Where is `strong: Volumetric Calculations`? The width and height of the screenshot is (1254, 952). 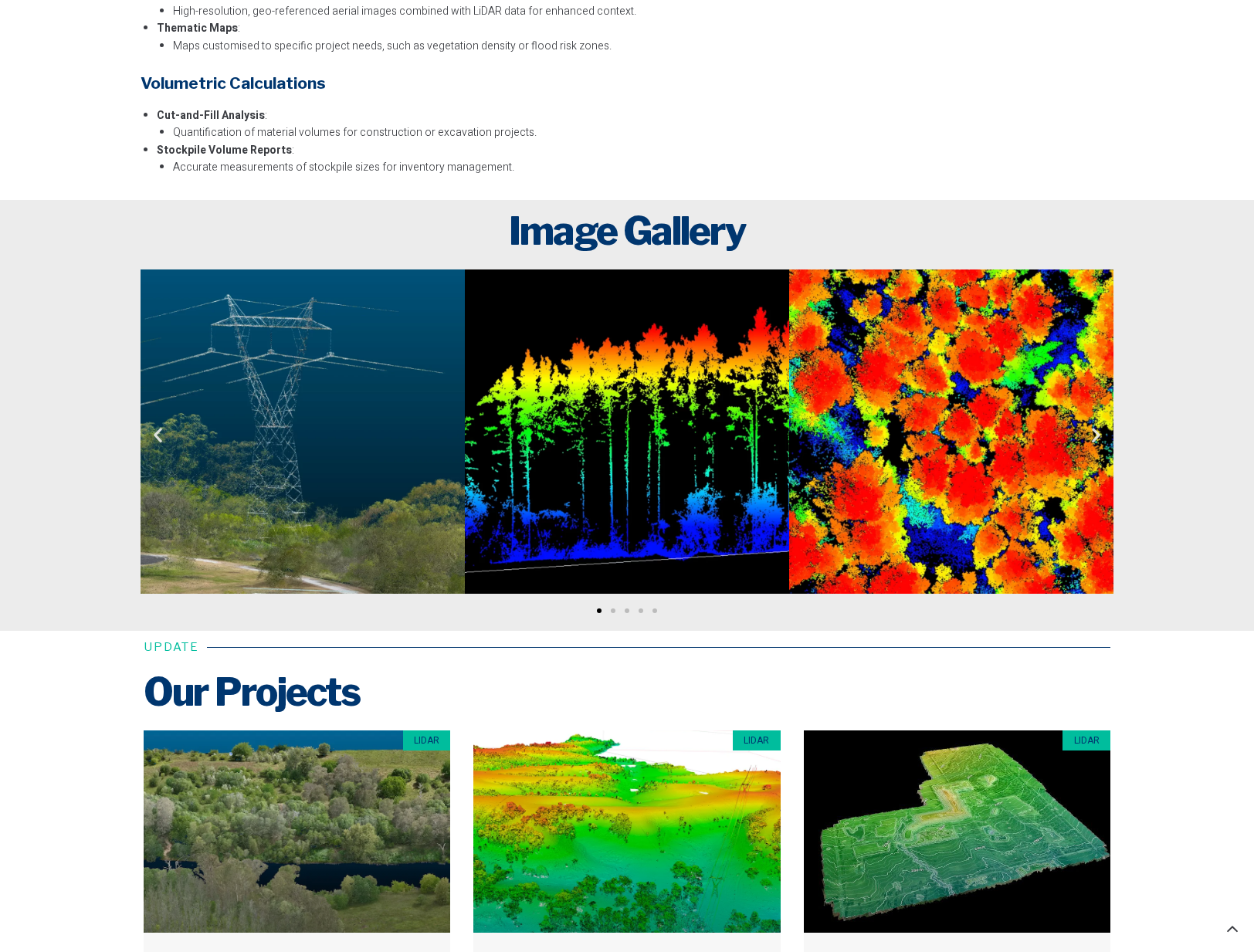
strong: Volumetric Calculations is located at coordinates (233, 83).